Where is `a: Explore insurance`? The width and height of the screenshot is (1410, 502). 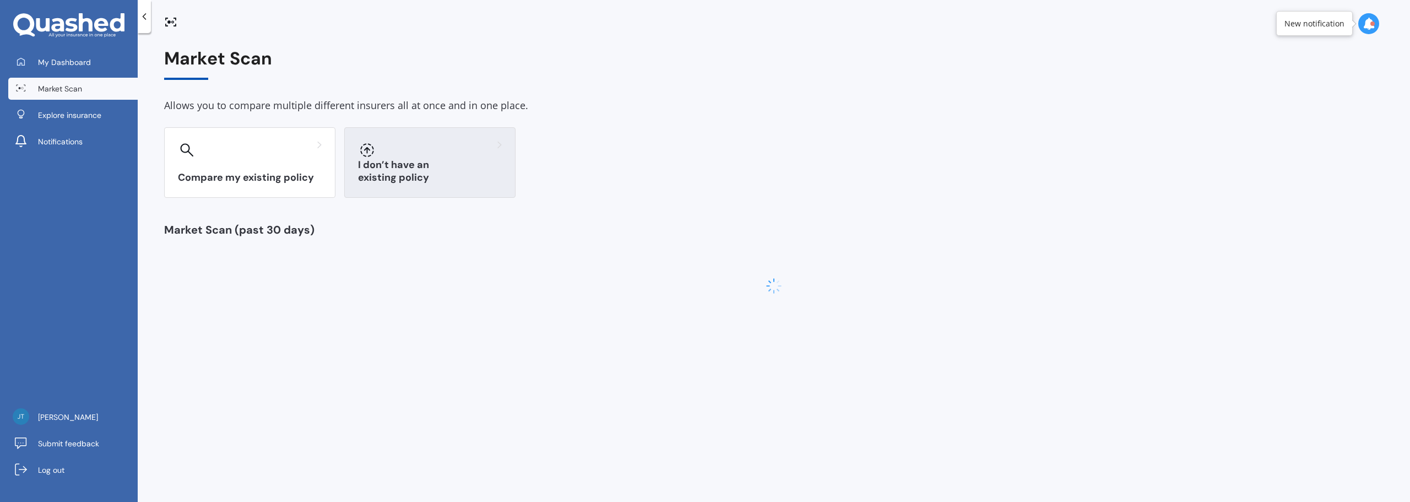
a: Explore insurance is located at coordinates (73, 115).